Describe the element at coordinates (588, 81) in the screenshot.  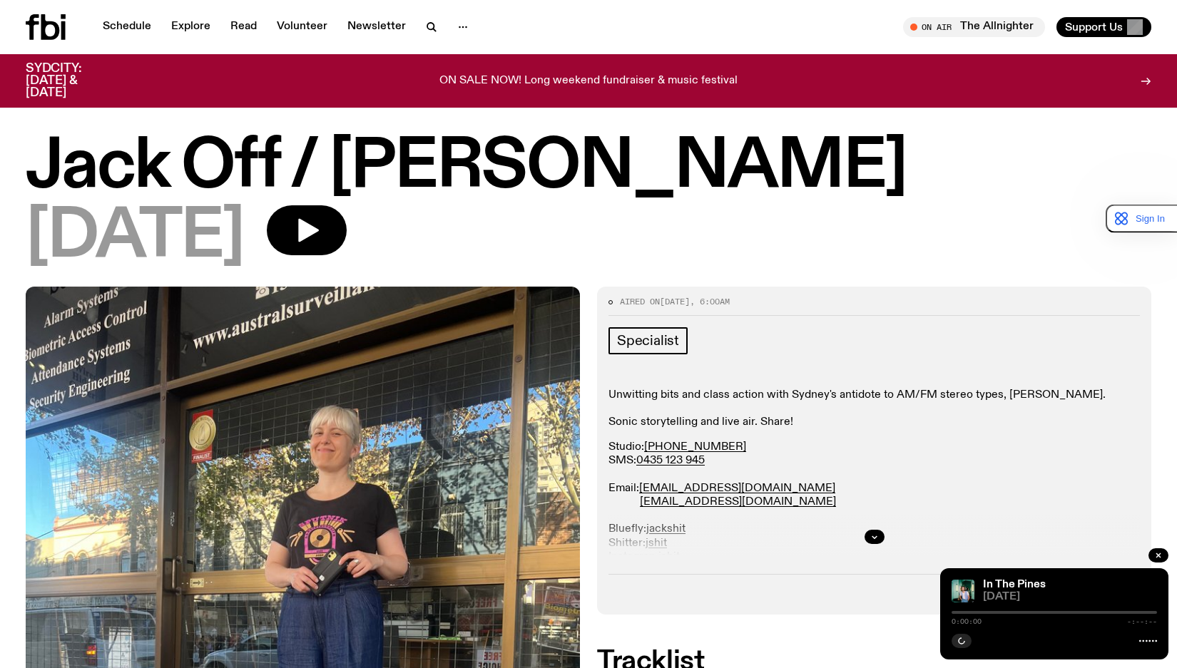
I see `p: ON SALE NOW! Long weekend fundraiser & music festival` at that location.